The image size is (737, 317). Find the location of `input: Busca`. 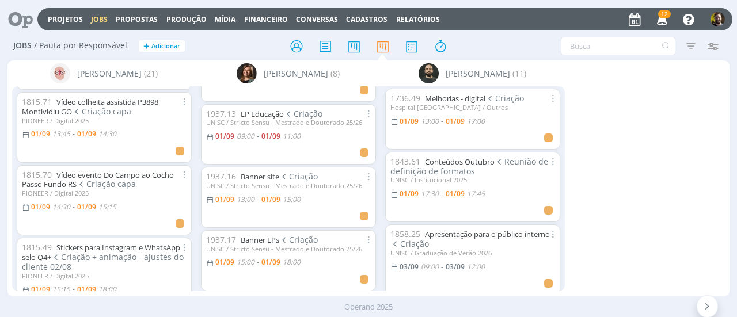

input: Busca is located at coordinates (618, 46).